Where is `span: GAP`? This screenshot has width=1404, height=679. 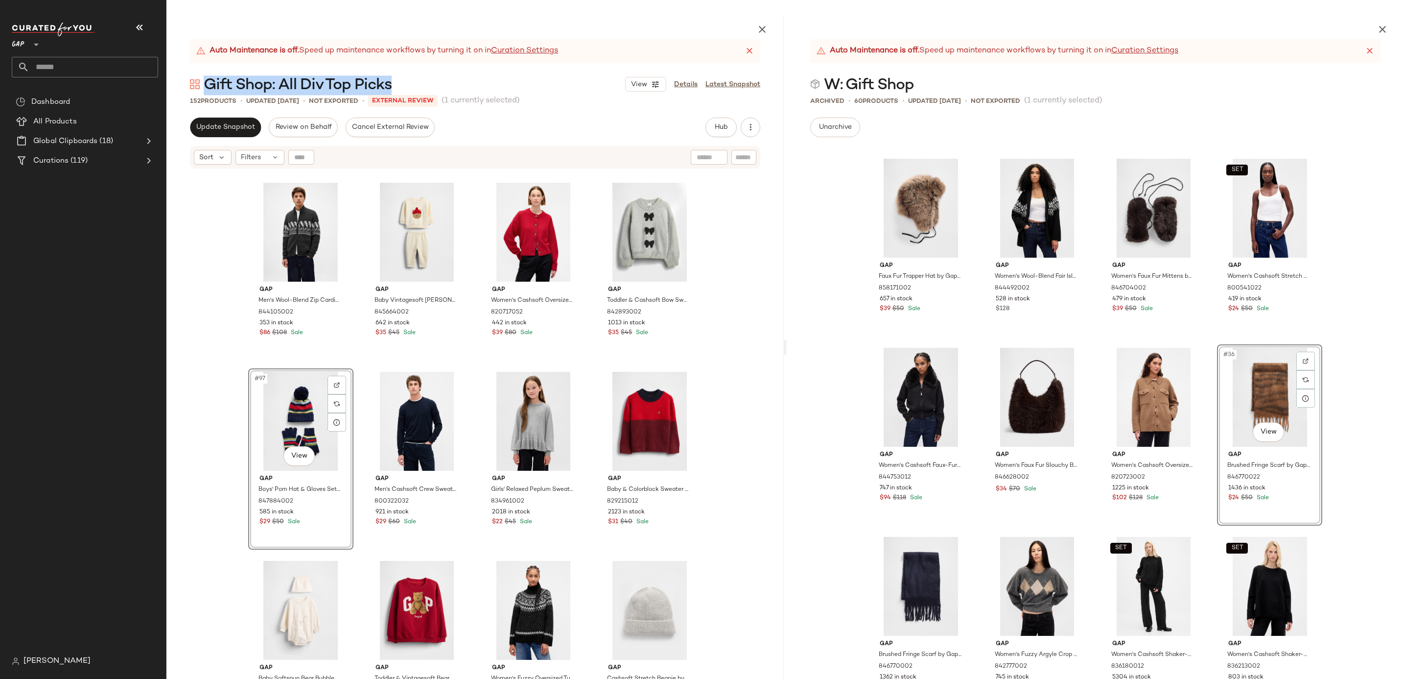
span: GAP is located at coordinates (18, 42).